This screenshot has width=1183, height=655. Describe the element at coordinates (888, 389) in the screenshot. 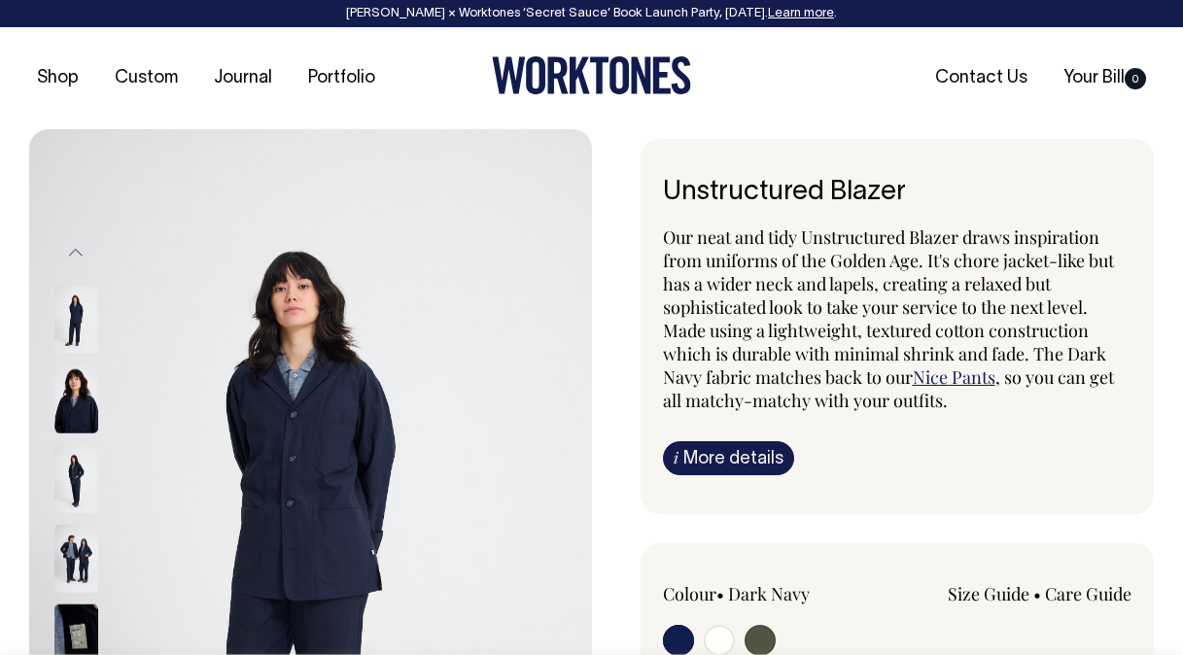

I see `span: , so you can get all matchy-matchy with your outfits.` at that location.